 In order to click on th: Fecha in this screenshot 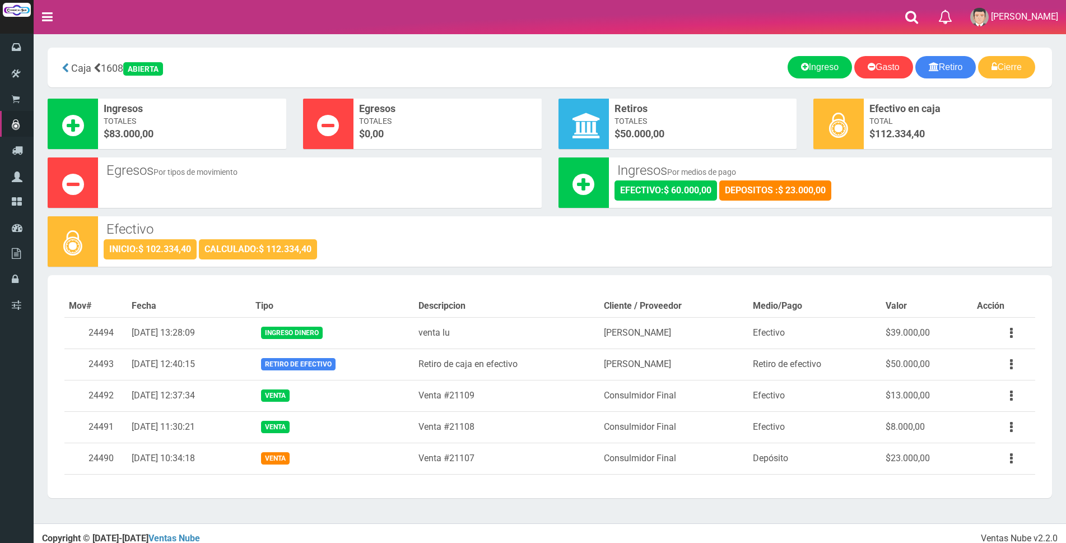, I will do `click(189, 306)`.